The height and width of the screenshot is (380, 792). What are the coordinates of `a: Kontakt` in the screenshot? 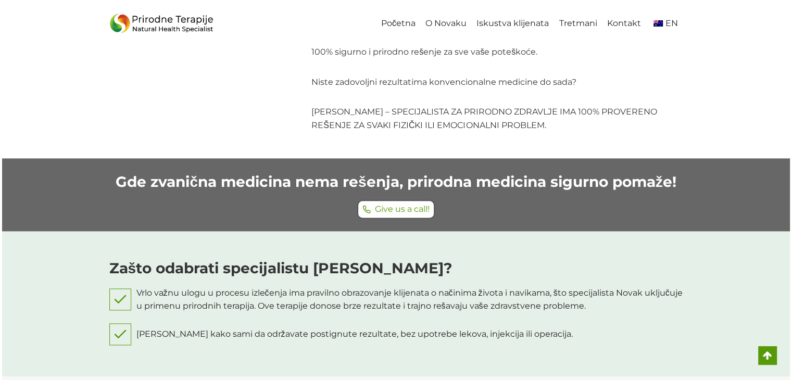 It's located at (624, 23).